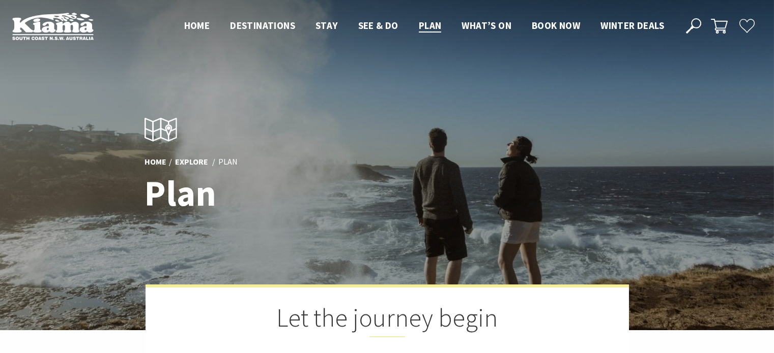 The width and height of the screenshot is (774, 353). What do you see at coordinates (555, 25) in the screenshot?
I see `span: Book now` at bounding box center [555, 25].